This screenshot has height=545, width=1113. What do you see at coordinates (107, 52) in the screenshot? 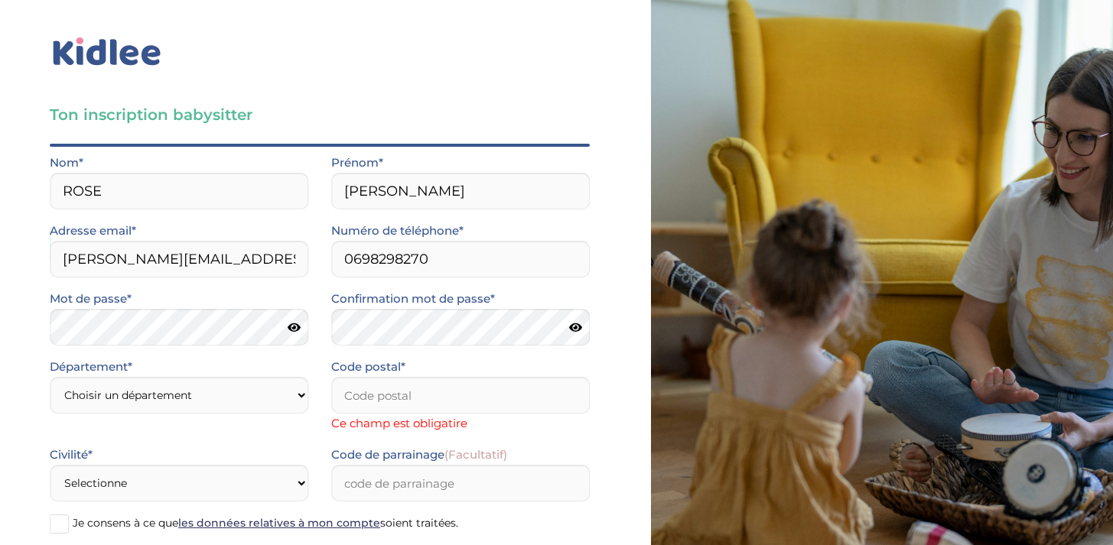
I see `img: logo_kidlee_bleu` at bounding box center [107, 52].